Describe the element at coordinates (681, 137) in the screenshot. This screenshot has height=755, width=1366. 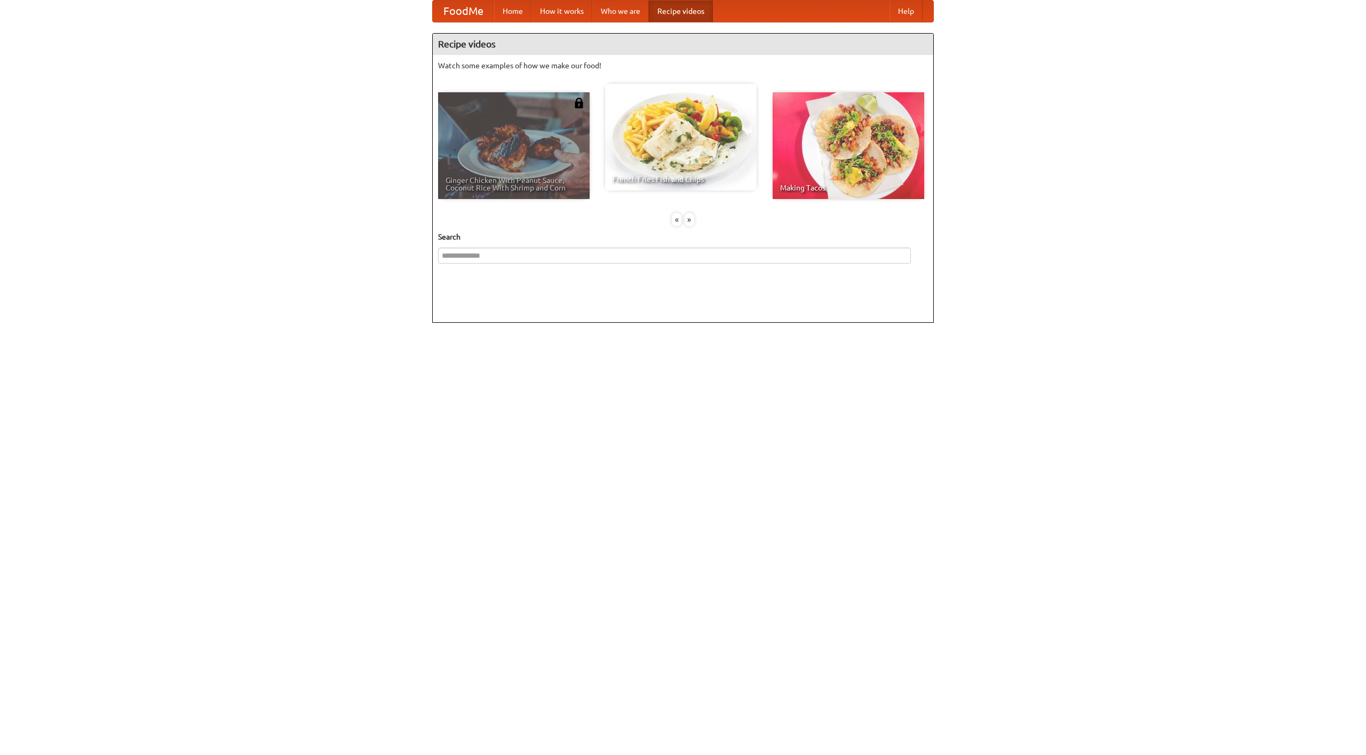
I see `a: French Fries Fish and Chips` at that location.